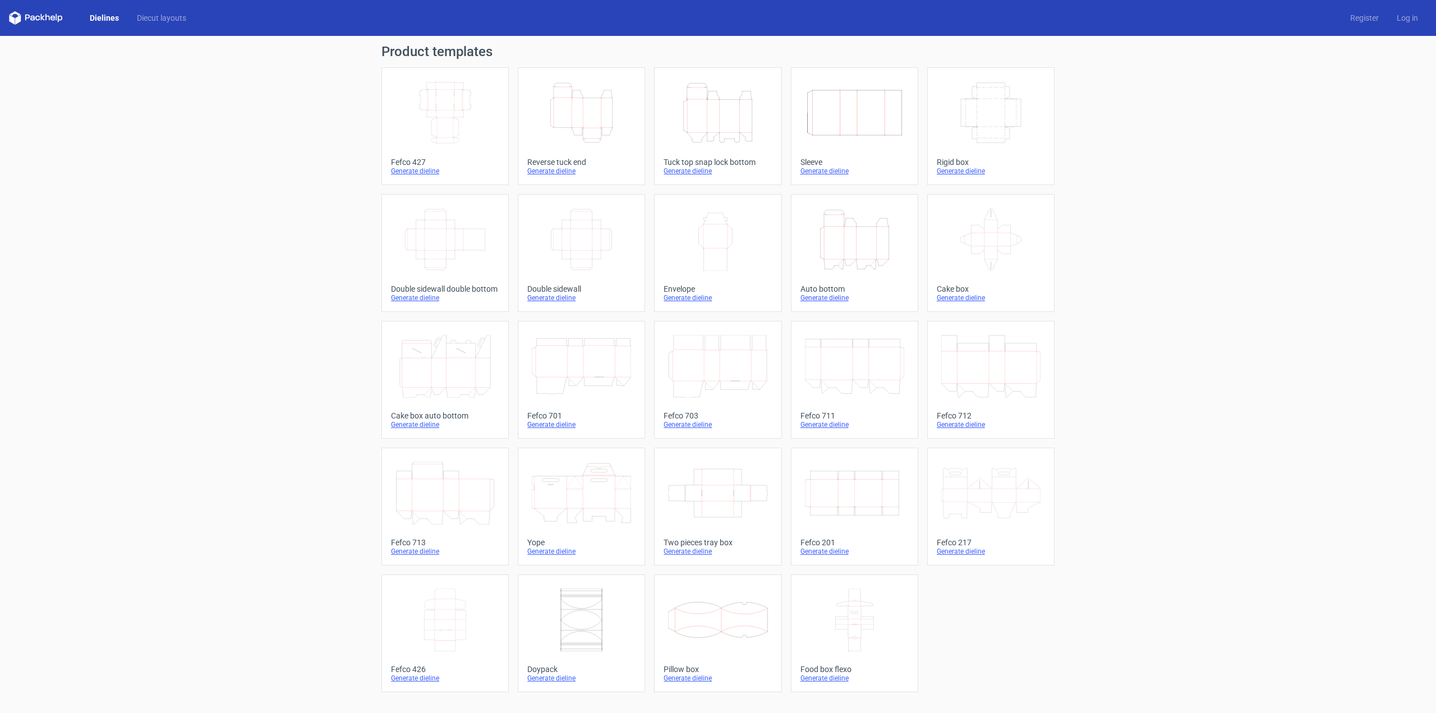  Describe the element at coordinates (581, 543) in the screenshot. I see `div: Yope` at that location.